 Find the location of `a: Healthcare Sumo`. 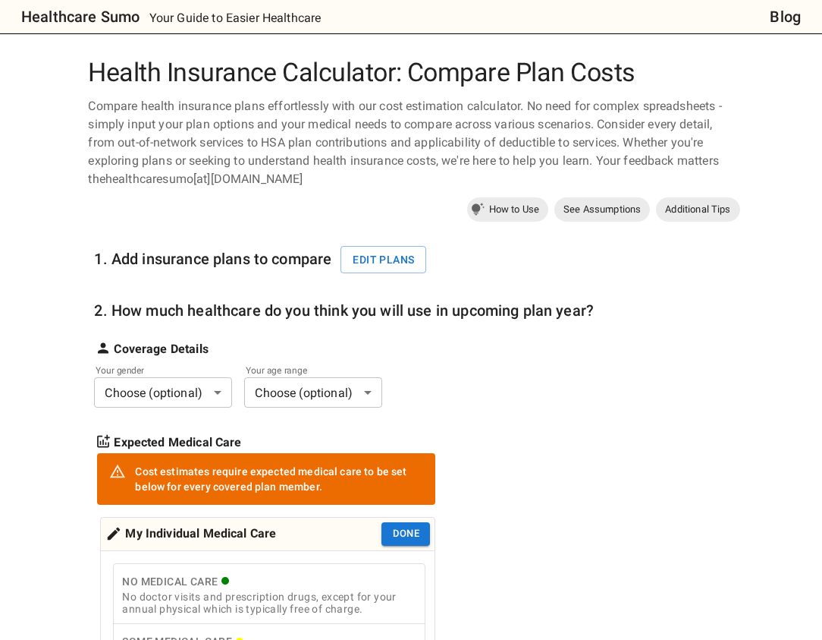

a: Healthcare Sumo is located at coordinates (74, 17).